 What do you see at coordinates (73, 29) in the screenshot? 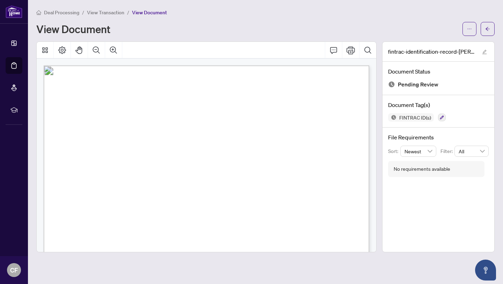
I see `h1: View Document` at bounding box center [73, 29].